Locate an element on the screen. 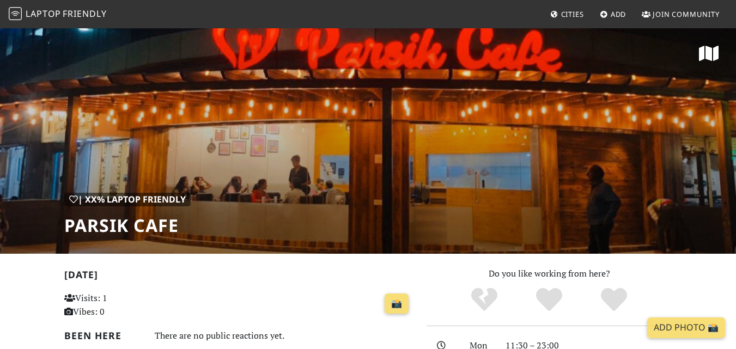 The height and width of the screenshot is (349, 736). span: Cities is located at coordinates (573, 14).